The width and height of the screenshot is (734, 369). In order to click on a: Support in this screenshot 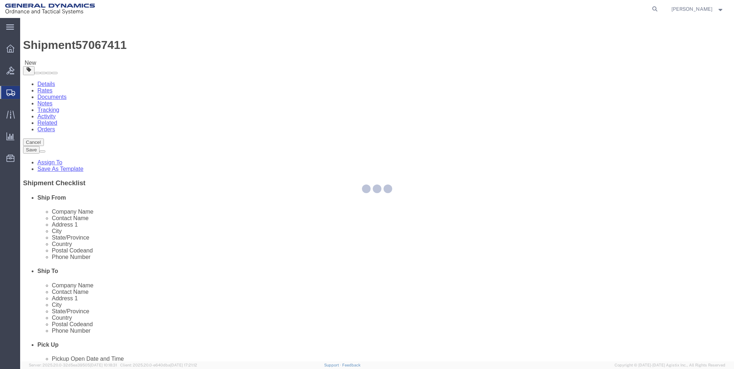, I will do `click(333, 365)`.